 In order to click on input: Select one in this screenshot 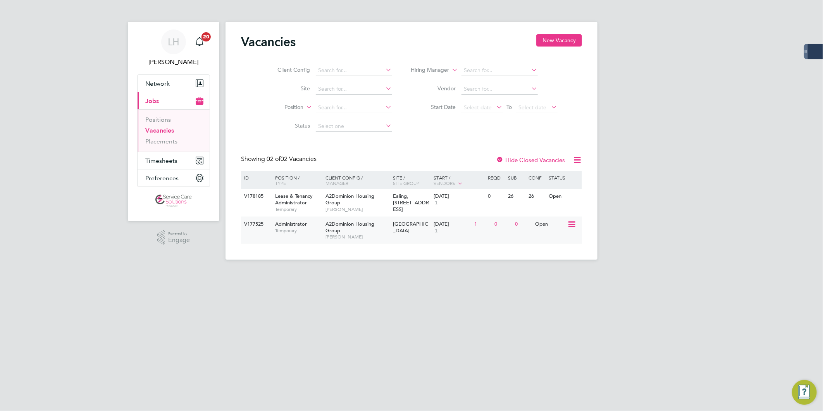, I will do `click(354, 126)`.